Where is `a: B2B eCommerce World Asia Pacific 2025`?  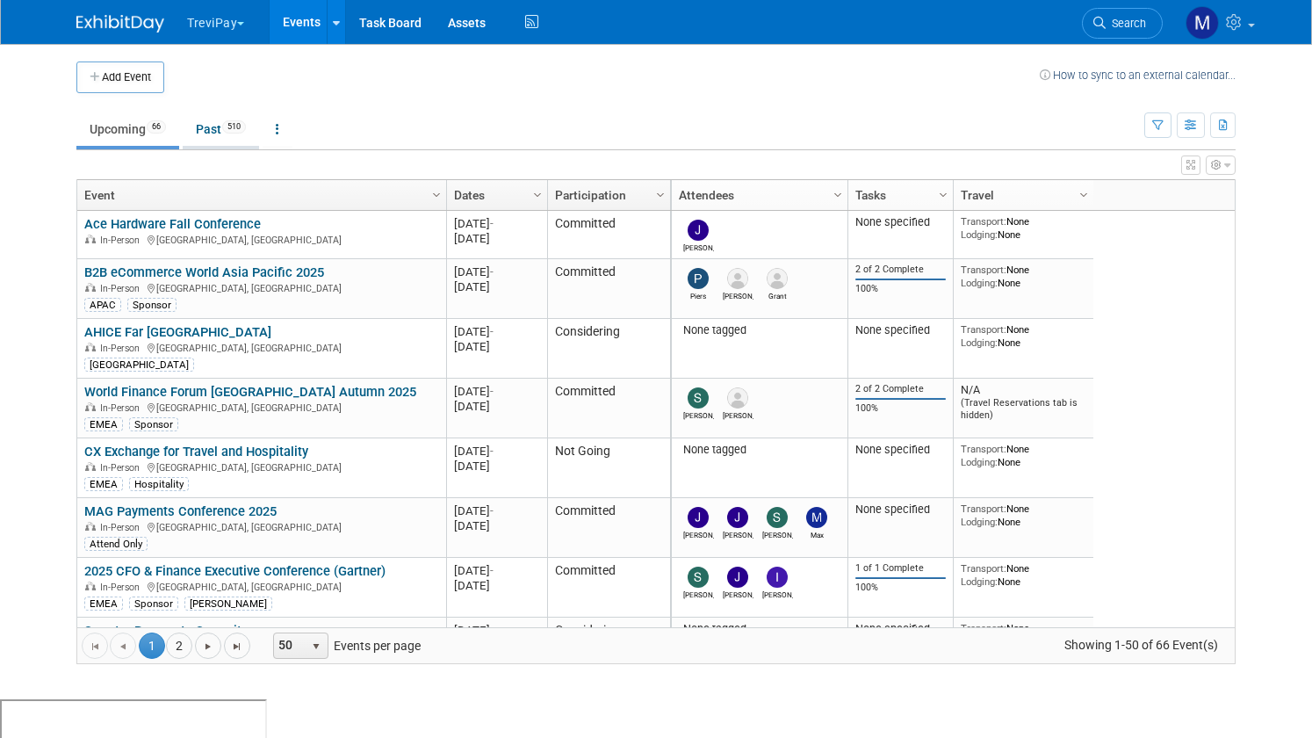
a: B2B eCommerce World Asia Pacific 2025 is located at coordinates (204, 272).